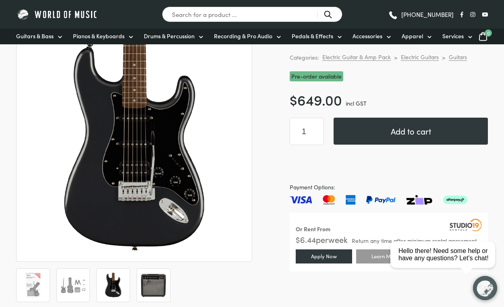  Describe the element at coordinates (332, 239) in the screenshot. I see `span: per week` at that location.